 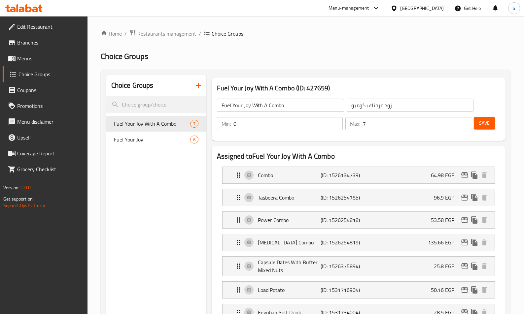 What do you see at coordinates (484, 123) in the screenshot?
I see `span: Save` at bounding box center [484, 123].